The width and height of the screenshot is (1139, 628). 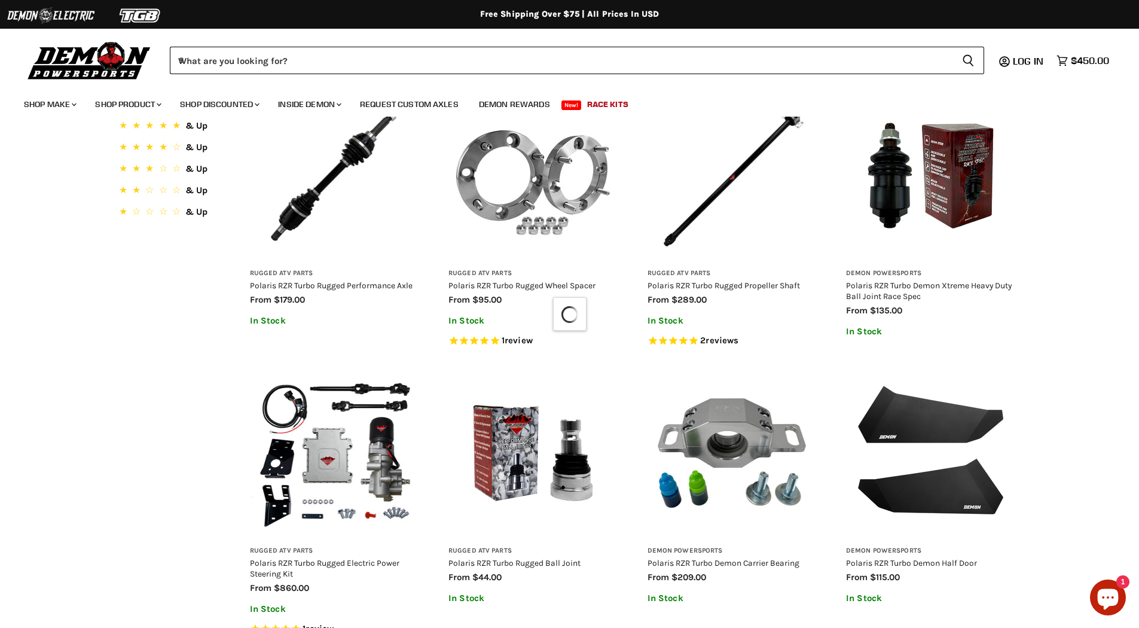 I want to click on img: Polaris RZR Turbo Demon Half Door, so click(x=930, y=453).